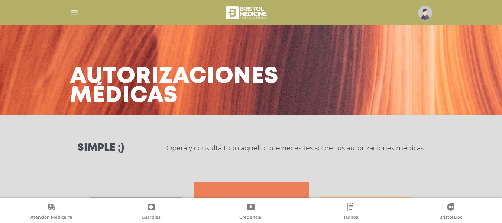  I want to click on p: Operá y consultá todo aquello que necesites sobre tus autorizaciones médicas., so click(295, 148).